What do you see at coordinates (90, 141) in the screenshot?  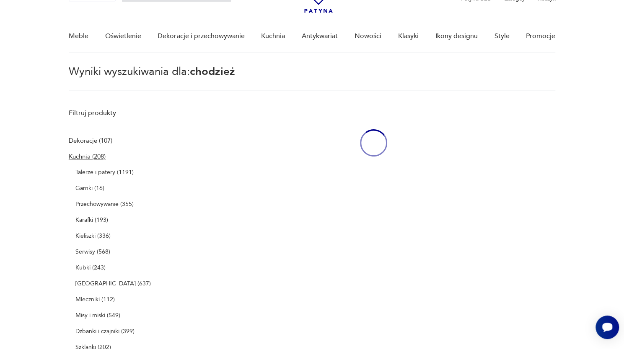 I see `a: Dekoracje (107)` at bounding box center [90, 141].